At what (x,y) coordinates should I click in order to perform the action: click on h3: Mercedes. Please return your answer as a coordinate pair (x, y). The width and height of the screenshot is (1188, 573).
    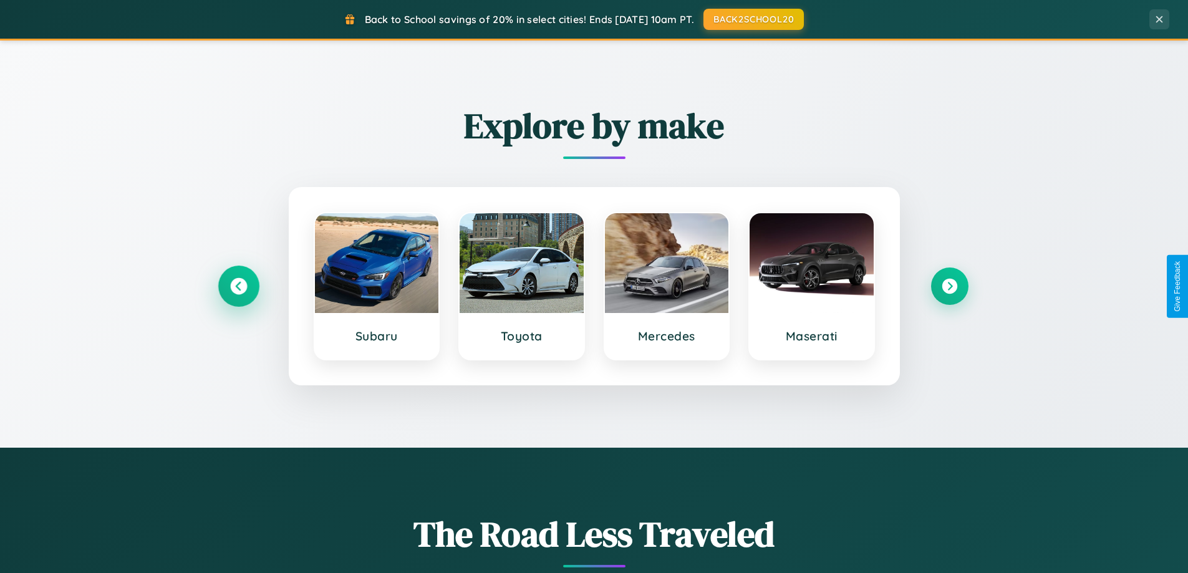
    Looking at the image, I should click on (667, 336).